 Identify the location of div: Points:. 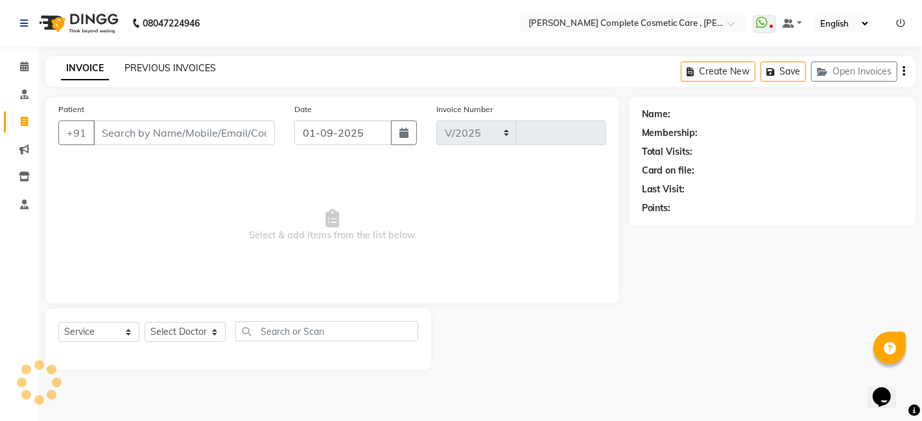
(656, 208).